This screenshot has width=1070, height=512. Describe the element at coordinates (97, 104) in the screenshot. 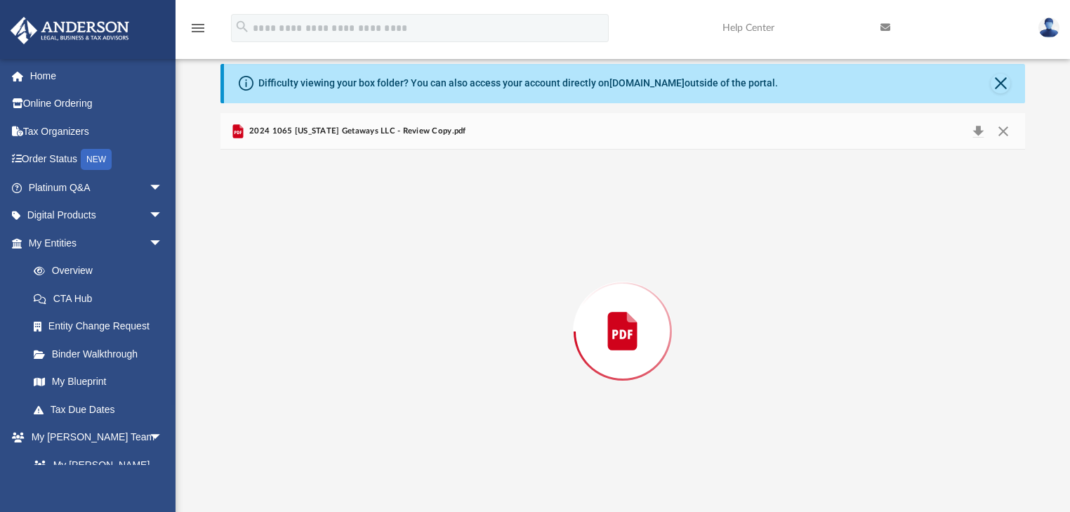

I see `a: Online Ordering` at that location.